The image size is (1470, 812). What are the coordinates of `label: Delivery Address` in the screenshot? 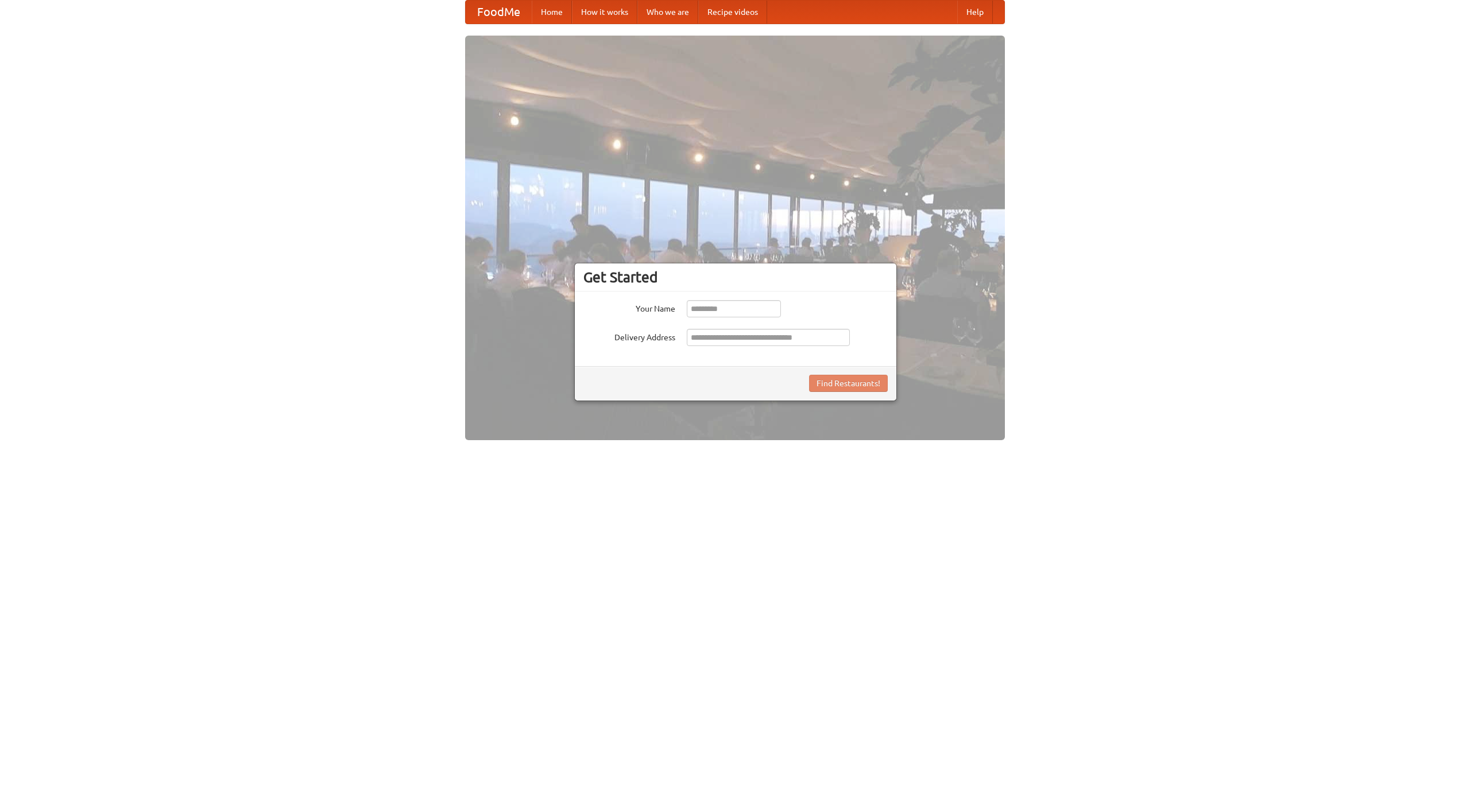 It's located at (630, 336).